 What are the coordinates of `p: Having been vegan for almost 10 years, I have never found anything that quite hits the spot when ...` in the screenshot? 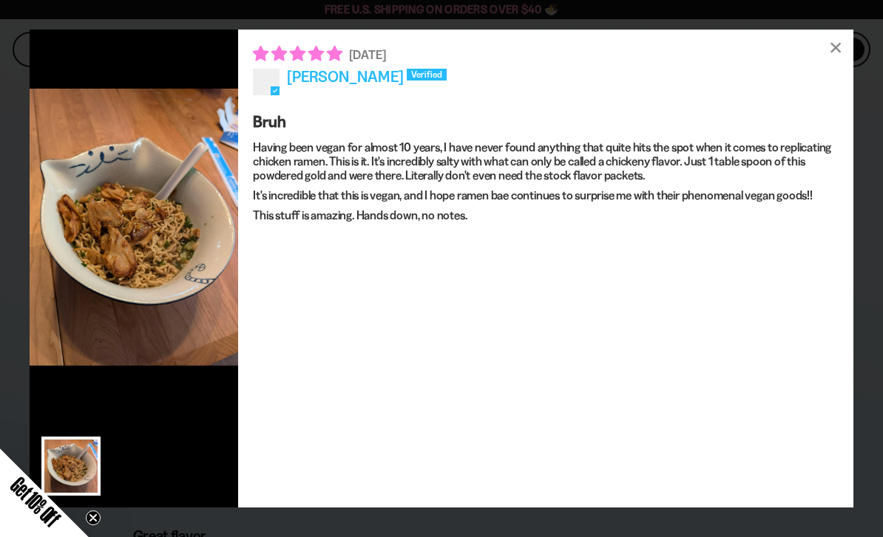 It's located at (545, 161).